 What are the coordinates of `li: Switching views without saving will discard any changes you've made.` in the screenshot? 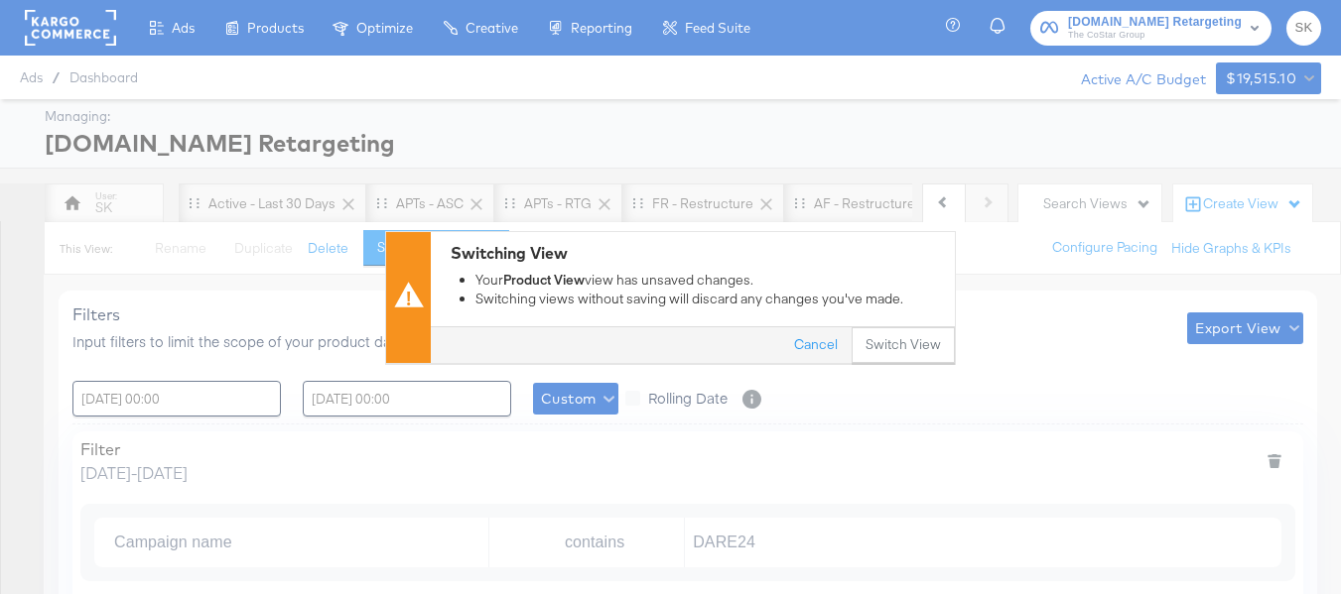 It's located at (710, 299).